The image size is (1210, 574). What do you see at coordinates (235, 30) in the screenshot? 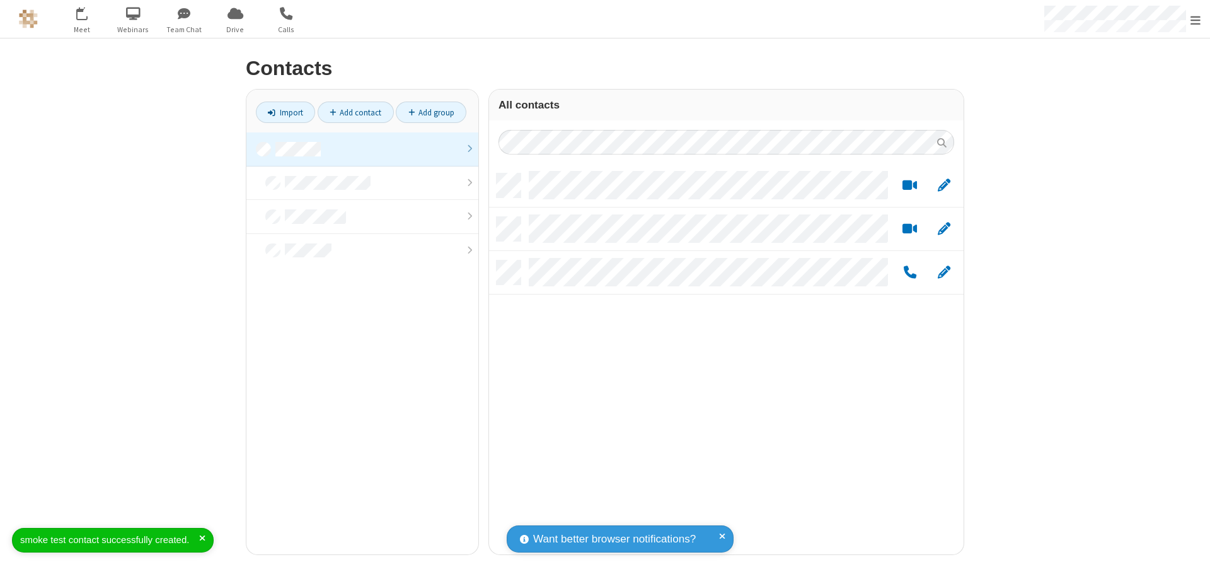
I see `span: Drive` at bounding box center [235, 30].